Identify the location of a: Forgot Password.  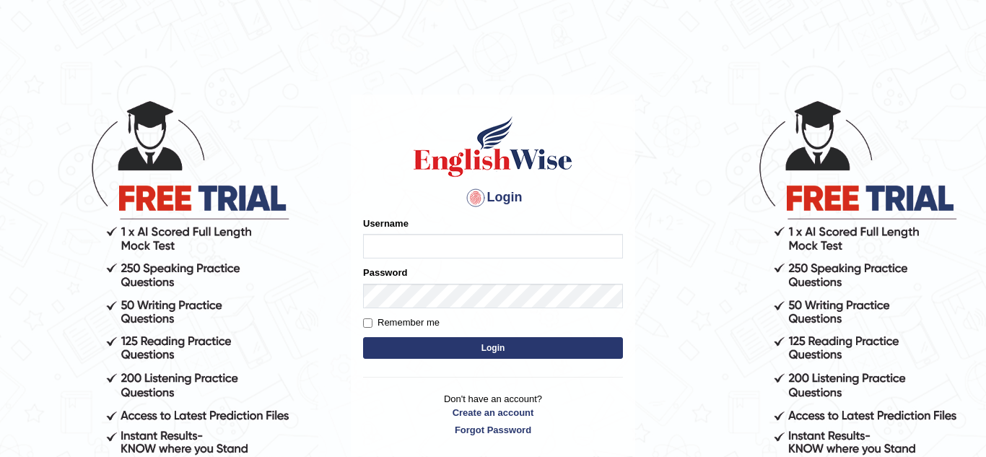
(493, 429).